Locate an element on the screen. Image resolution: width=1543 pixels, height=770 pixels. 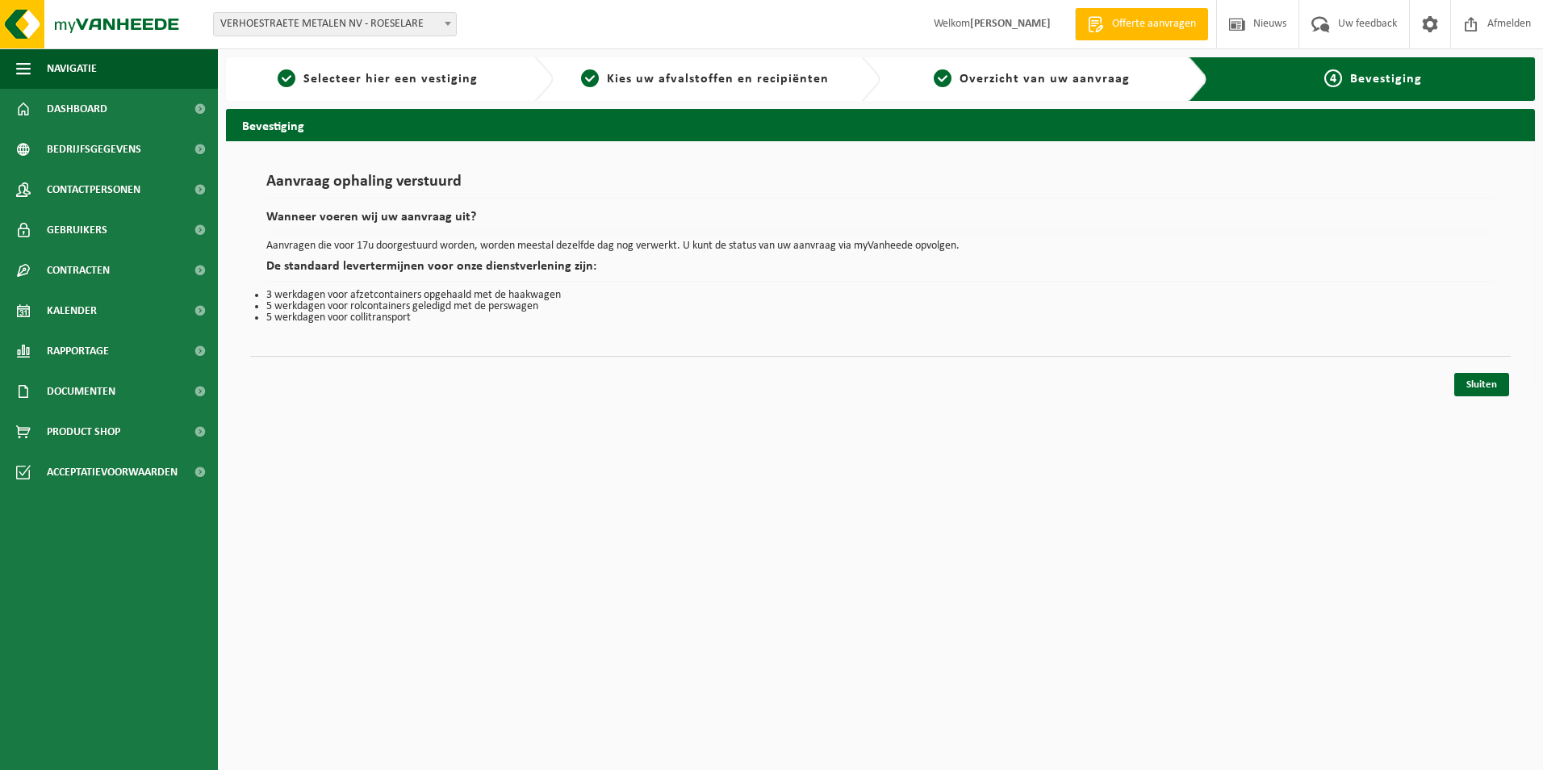
span: Overzicht van uw aanvraag is located at coordinates (1044, 79).